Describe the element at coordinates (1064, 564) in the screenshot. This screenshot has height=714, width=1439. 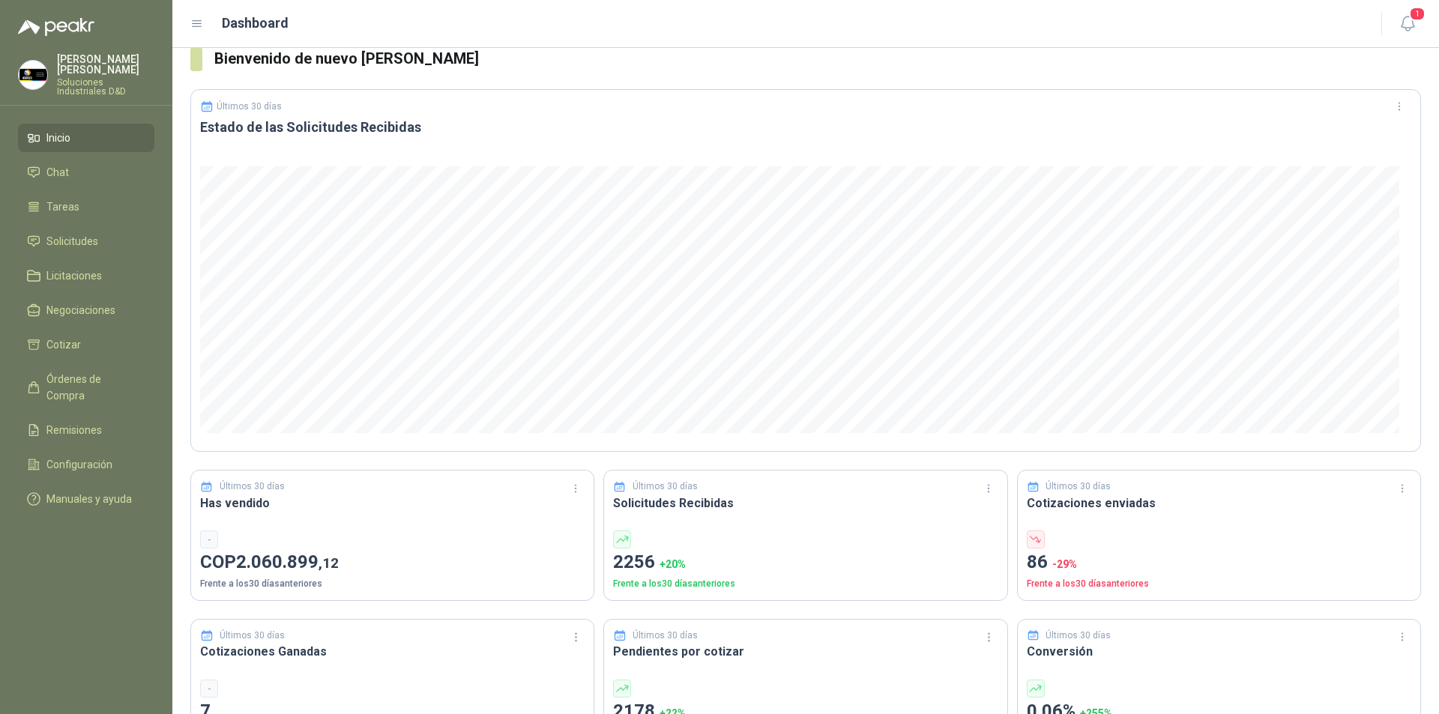
I see `span: -29 %` at that location.